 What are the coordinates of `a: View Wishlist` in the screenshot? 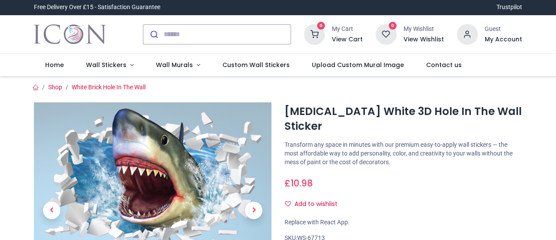 It's located at (424, 40).